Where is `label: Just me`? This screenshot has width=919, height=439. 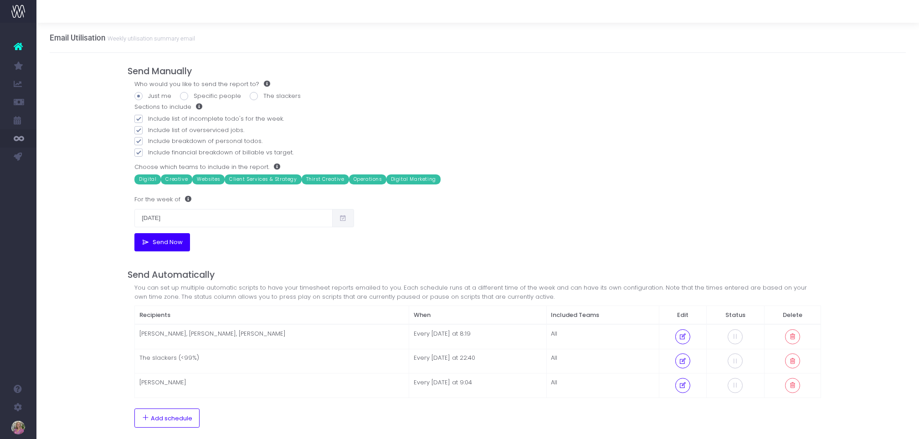 label: Just me is located at coordinates (153, 96).